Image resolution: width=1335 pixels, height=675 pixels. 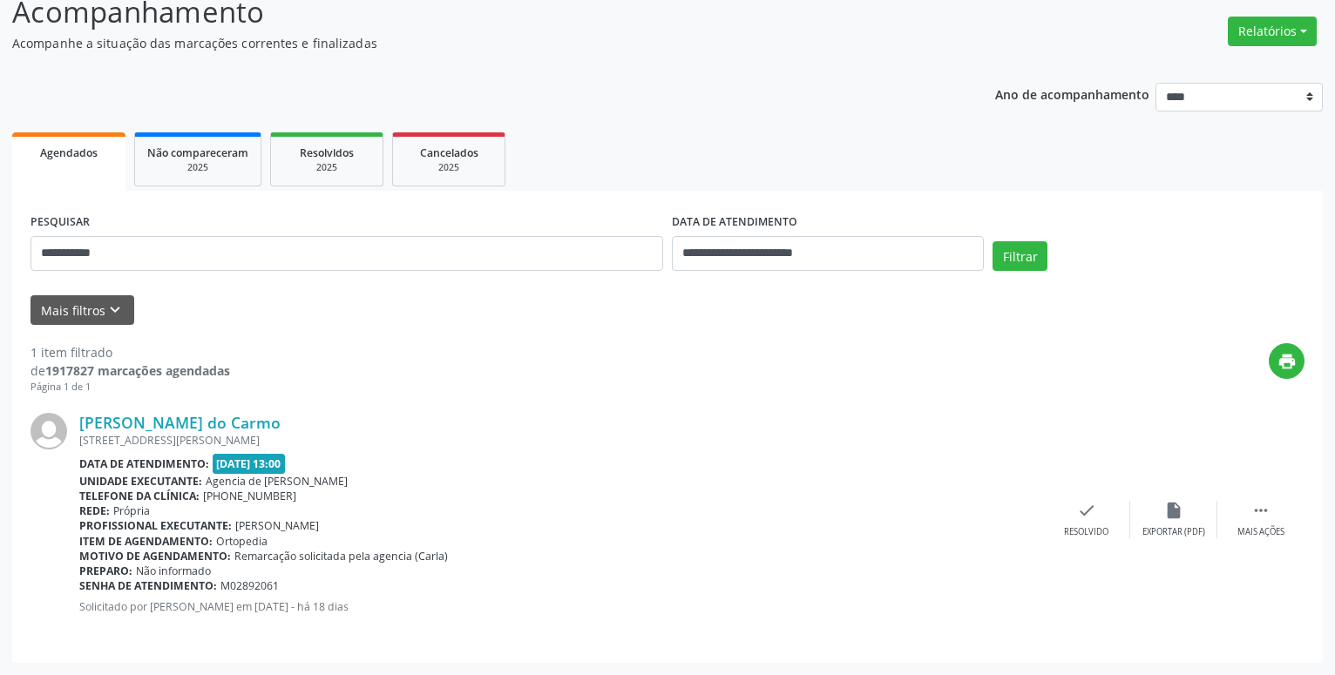 What do you see at coordinates (132, 511) in the screenshot?
I see `span: Própria` at bounding box center [132, 511].